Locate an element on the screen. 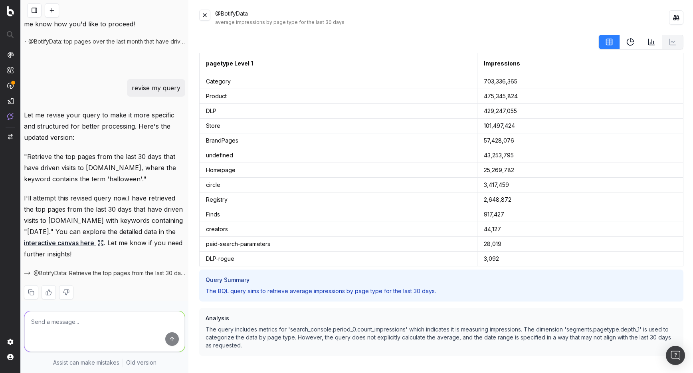  td: 44,127 is located at coordinates (580, 229).